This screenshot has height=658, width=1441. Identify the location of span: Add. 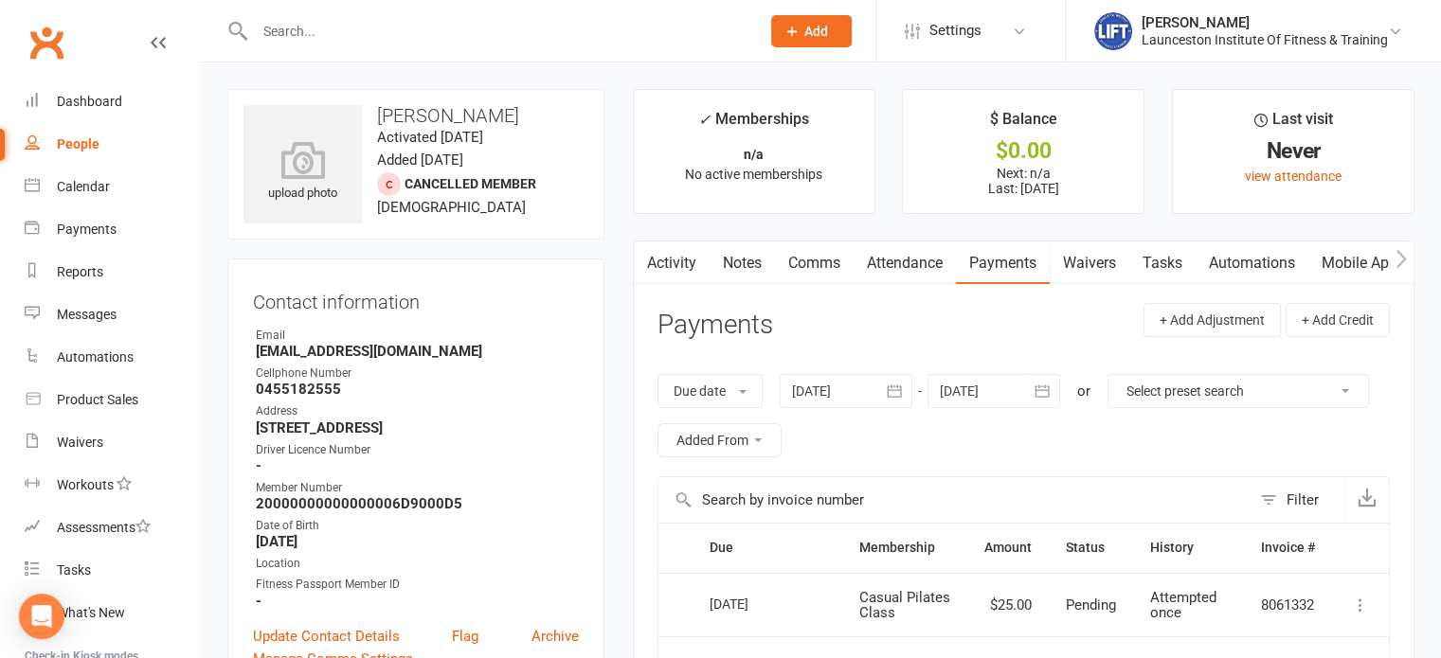
(815, 31).